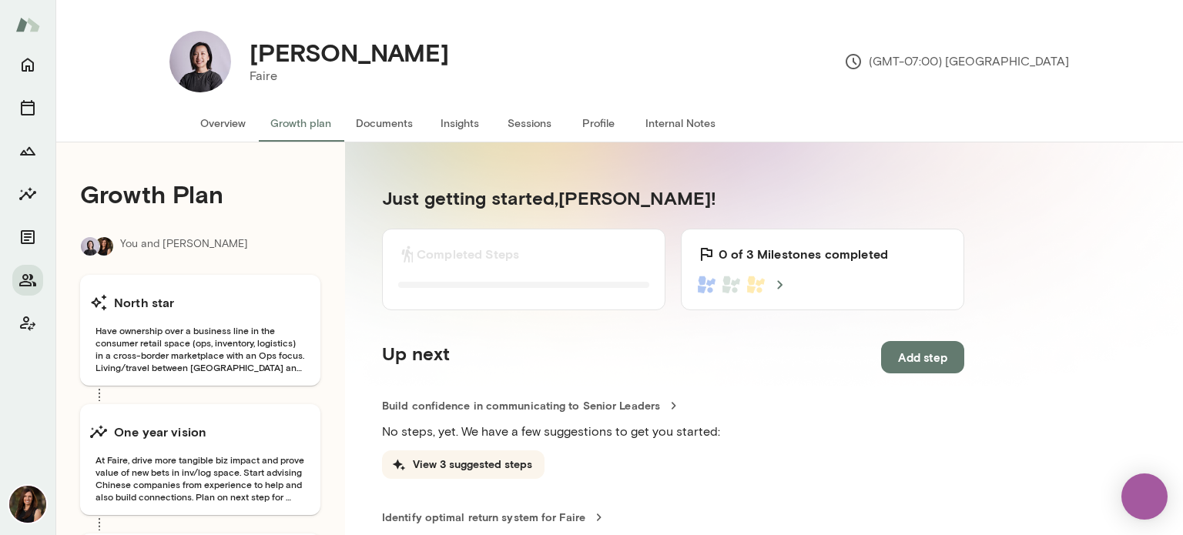  Describe the element at coordinates (200, 194) in the screenshot. I see `h4: Growth Plan` at that location.